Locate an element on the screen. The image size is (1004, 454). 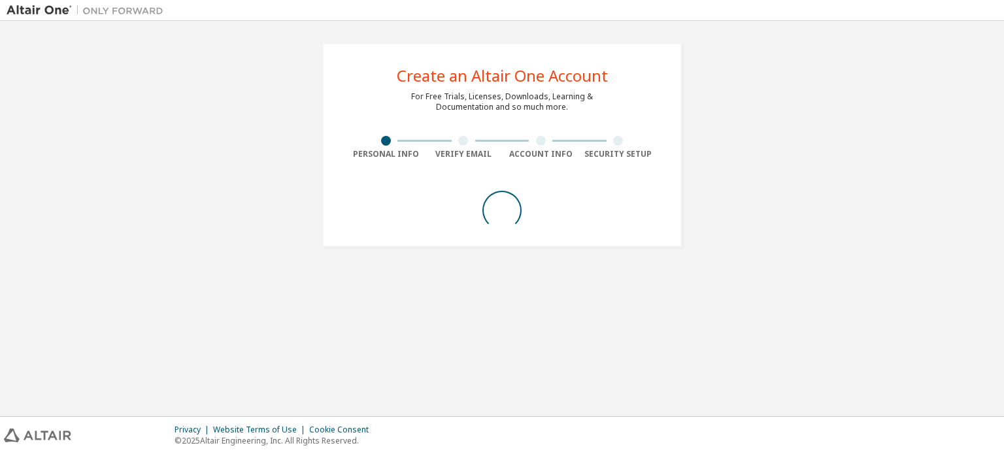
div: Personal Info is located at coordinates (386, 154).